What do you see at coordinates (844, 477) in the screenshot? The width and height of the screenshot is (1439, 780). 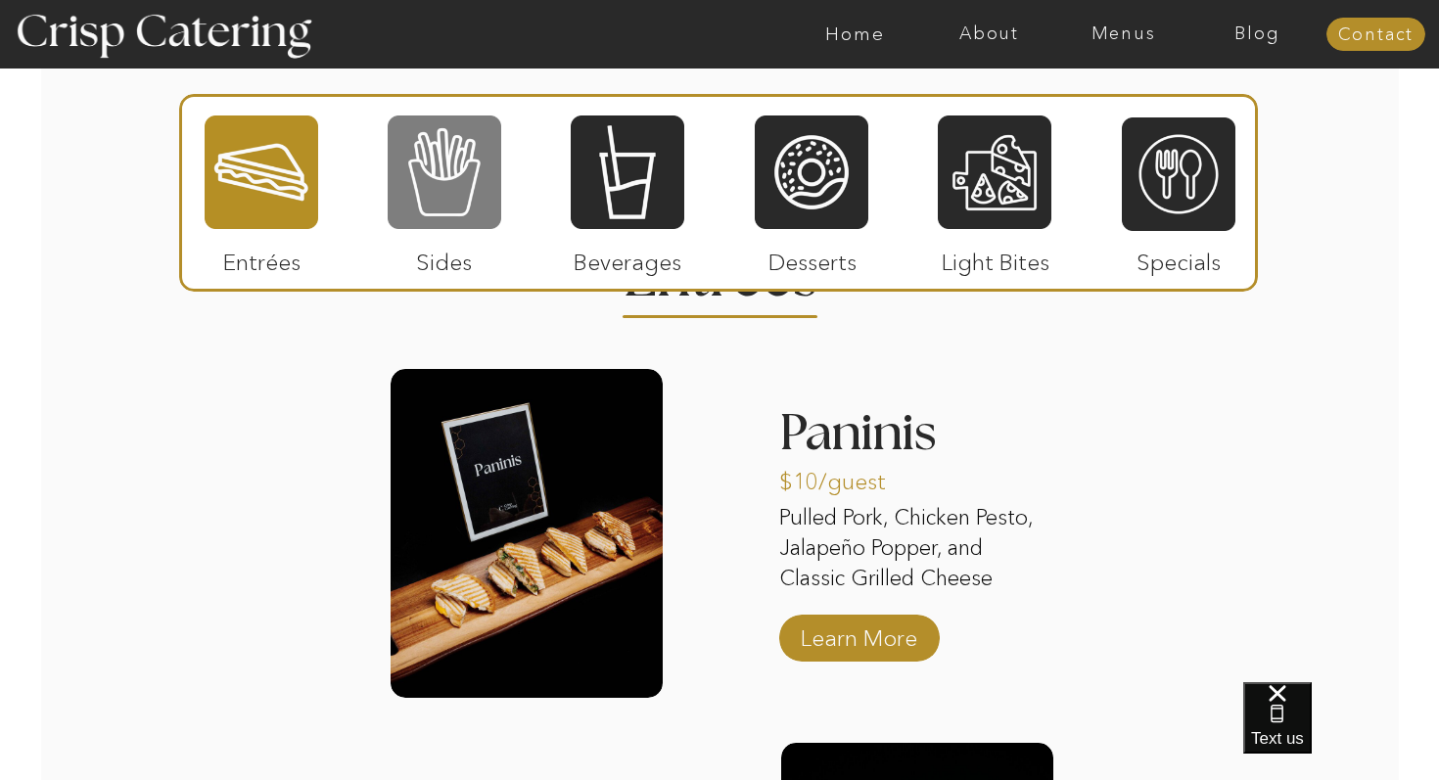 I see `p: $10/guest` at bounding box center [844, 477].